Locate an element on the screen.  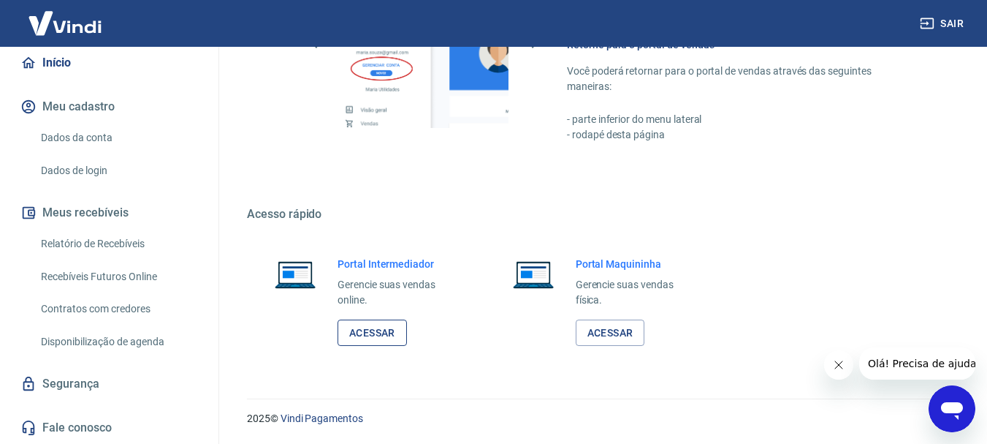
p: Gerencie suas vendas online. is located at coordinates (398, 292).